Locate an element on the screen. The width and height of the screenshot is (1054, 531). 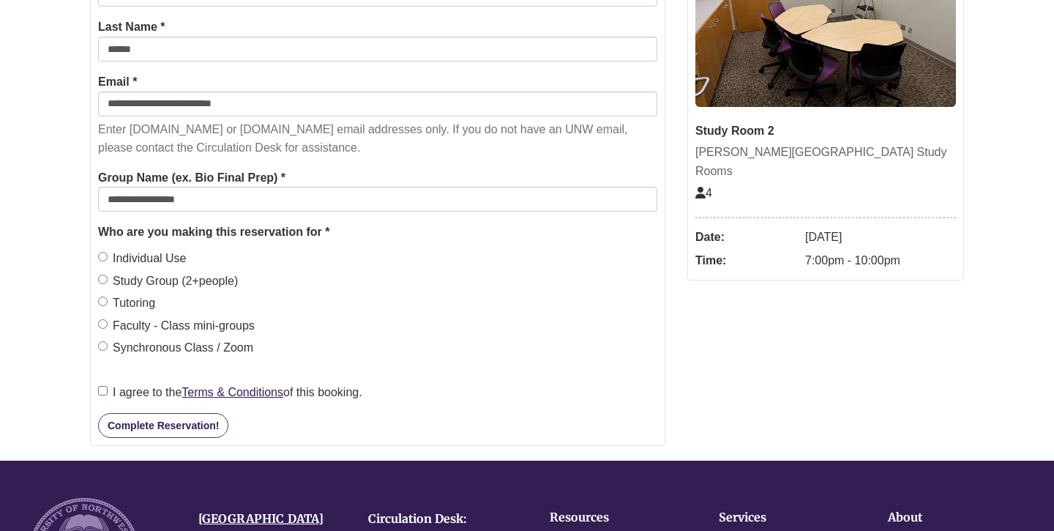
label: Synchronous Class / Zoom is located at coordinates (176, 348).